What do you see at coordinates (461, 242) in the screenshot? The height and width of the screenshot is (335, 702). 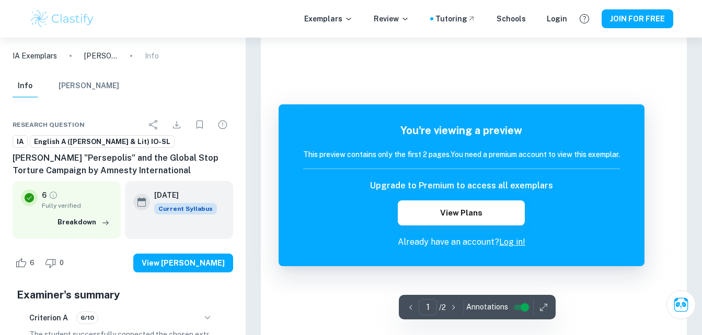 I see `p: Already have an account?` at bounding box center [461, 242].